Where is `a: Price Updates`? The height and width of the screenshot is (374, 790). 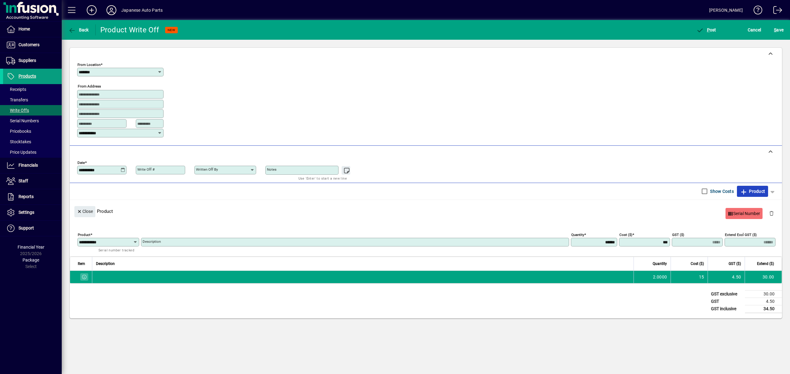
a: Price Updates is located at coordinates (32, 152).